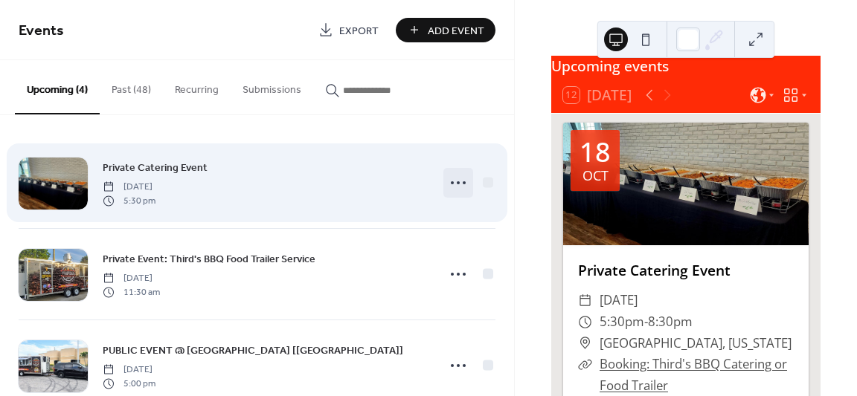 Image resolution: width=857 pixels, height=396 pixels. Describe the element at coordinates (456, 30) in the screenshot. I see `span: Add Event` at that location.